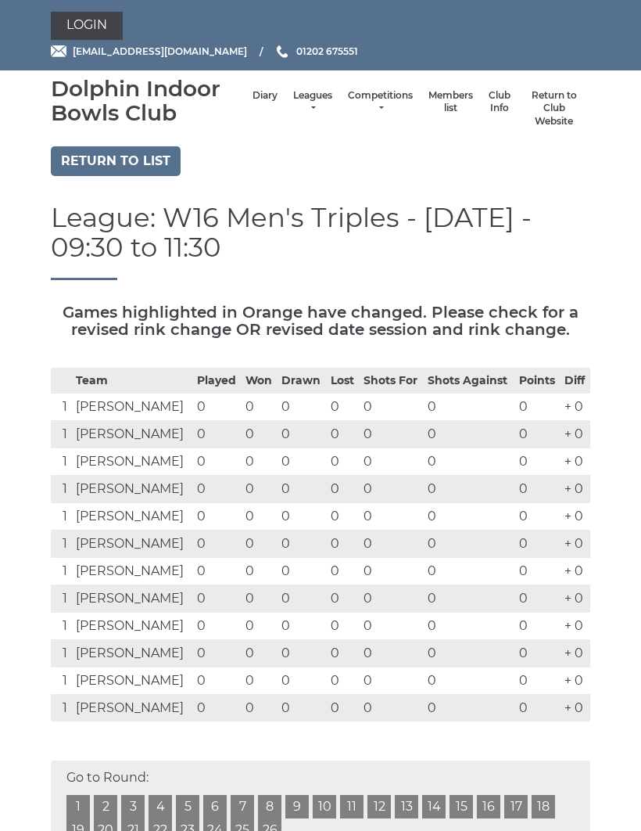 Image resolution: width=641 pixels, height=831 pixels. Describe the element at coordinates (544, 806) in the screenshot. I see `a: 18` at that location.